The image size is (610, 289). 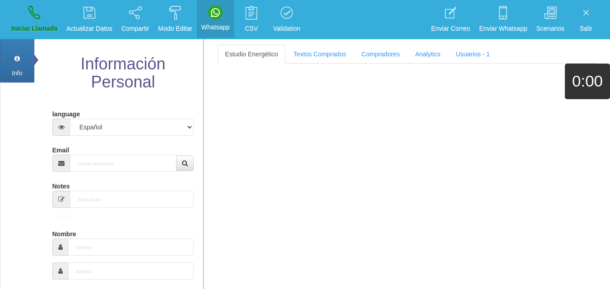 What do you see at coordinates (135, 28) in the screenshot?
I see `p: Compartir` at bounding box center [135, 28].